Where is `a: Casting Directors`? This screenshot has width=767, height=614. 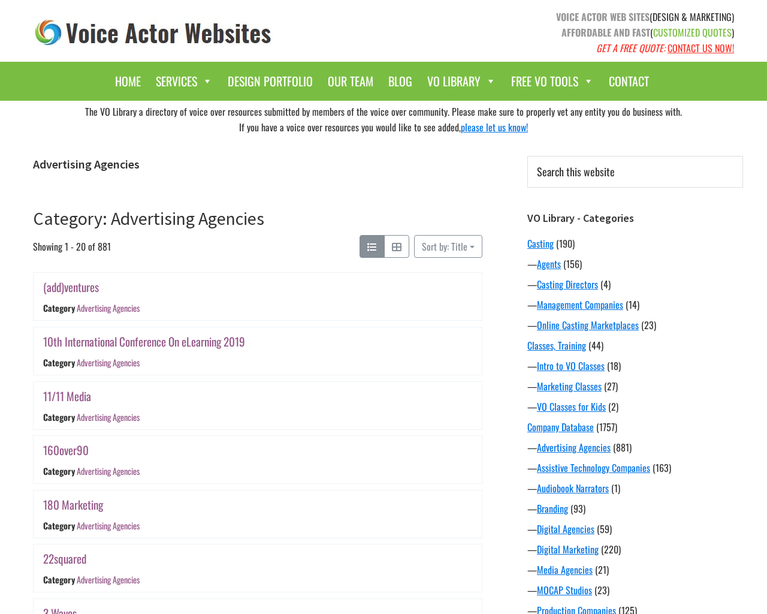
a: Casting Directors is located at coordinates (567, 284).